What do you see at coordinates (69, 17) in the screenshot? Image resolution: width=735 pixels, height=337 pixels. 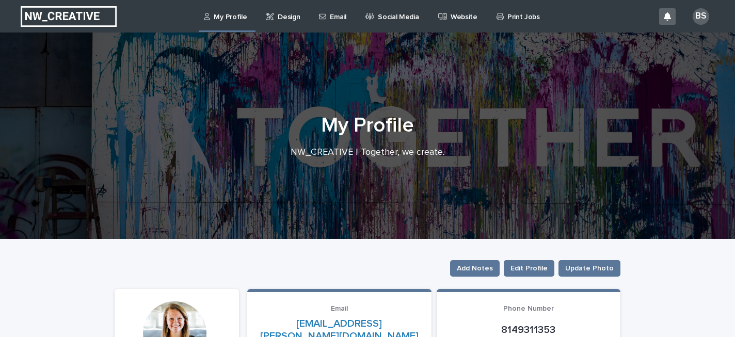 I see `img: EUIbKjtiSNGbmbK7PdmN` at bounding box center [69, 17].